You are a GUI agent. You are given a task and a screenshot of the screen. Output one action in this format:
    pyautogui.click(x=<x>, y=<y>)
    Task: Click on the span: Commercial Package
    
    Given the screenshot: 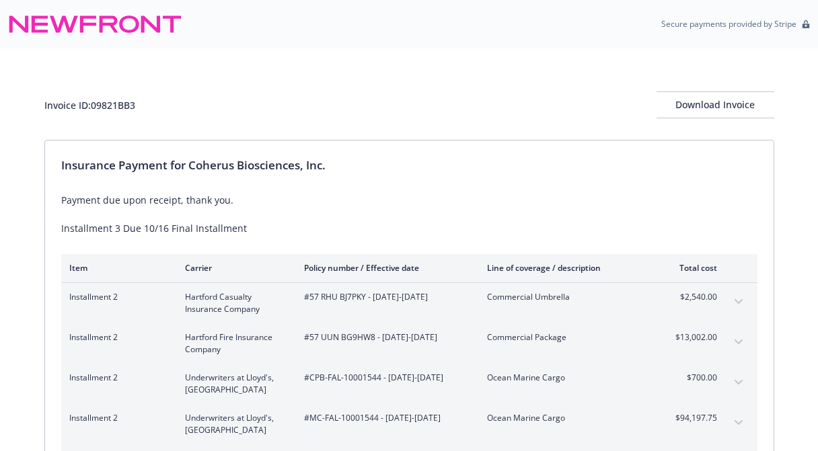 What is the action you would take?
    pyautogui.click(x=566, y=338)
    